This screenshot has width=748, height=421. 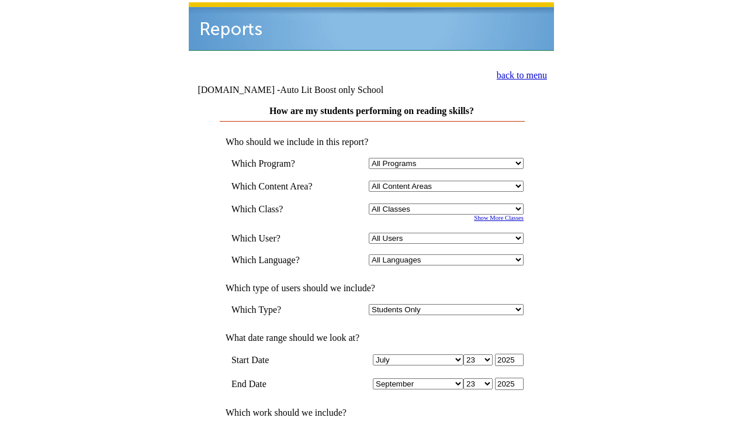 What do you see at coordinates (272, 186) in the screenshot?
I see `nobr: Which Content Area?` at bounding box center [272, 186].